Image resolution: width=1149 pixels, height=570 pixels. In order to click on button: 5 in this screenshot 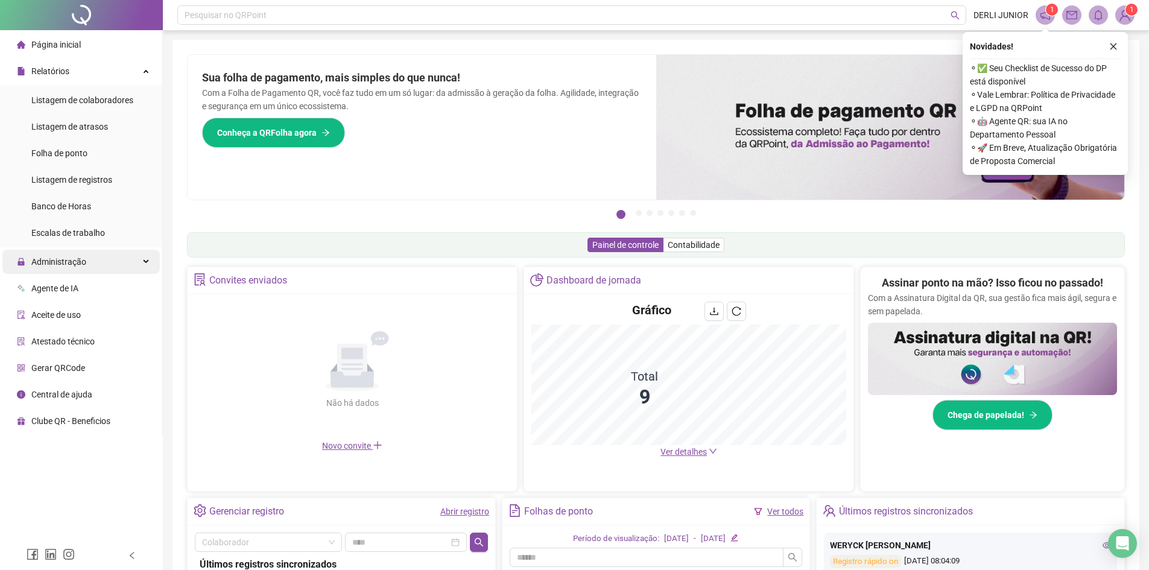, I will do `click(671, 213)`.